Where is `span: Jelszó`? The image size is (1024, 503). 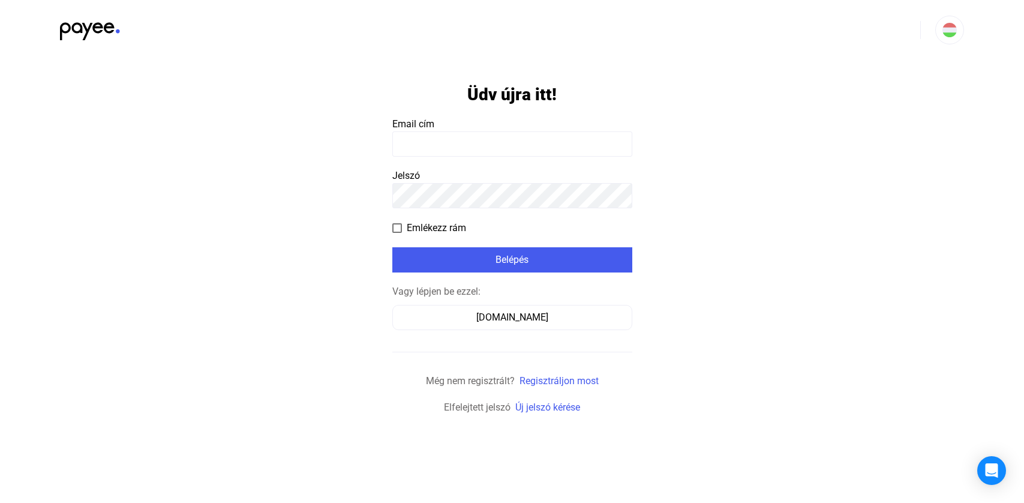 span: Jelszó is located at coordinates (406, 175).